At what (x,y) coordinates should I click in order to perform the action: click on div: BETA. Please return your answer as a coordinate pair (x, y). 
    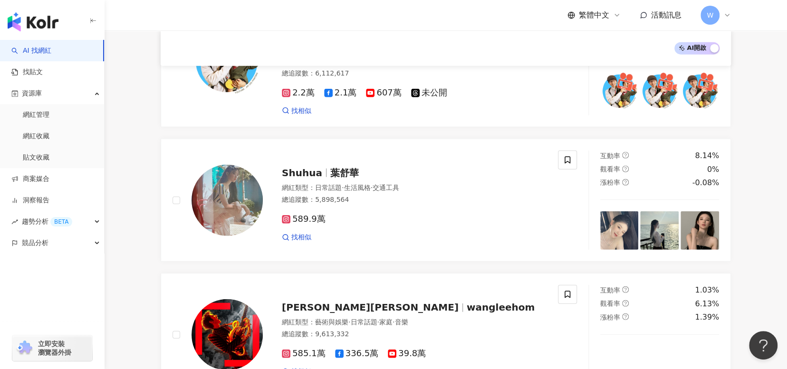
    Looking at the image, I should click on (61, 222).